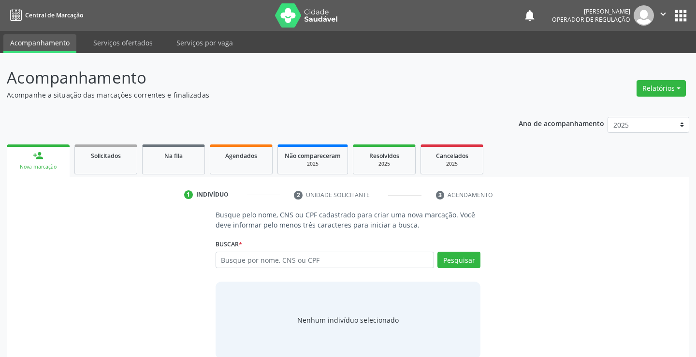  Describe the element at coordinates (229, 244) in the screenshot. I see `label: Buscar` at that location.